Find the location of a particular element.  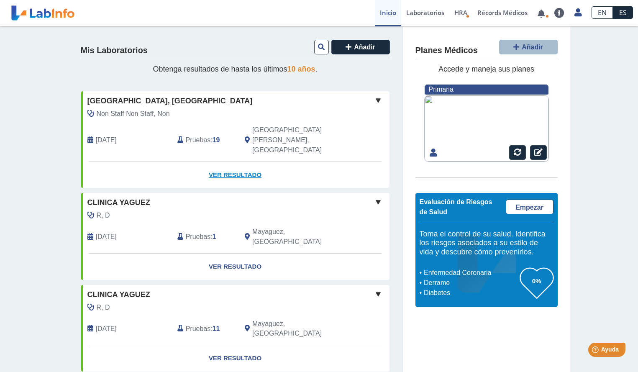

span: Empezar is located at coordinates (529, 207).